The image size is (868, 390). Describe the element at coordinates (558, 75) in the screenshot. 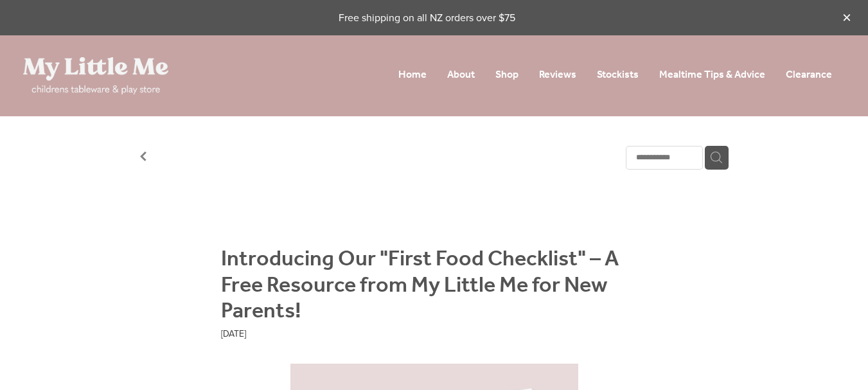

I see `a: Reviews` at that location.